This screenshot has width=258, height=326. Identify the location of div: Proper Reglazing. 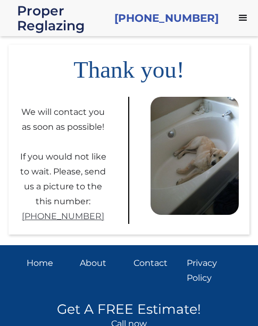
(61, 18).